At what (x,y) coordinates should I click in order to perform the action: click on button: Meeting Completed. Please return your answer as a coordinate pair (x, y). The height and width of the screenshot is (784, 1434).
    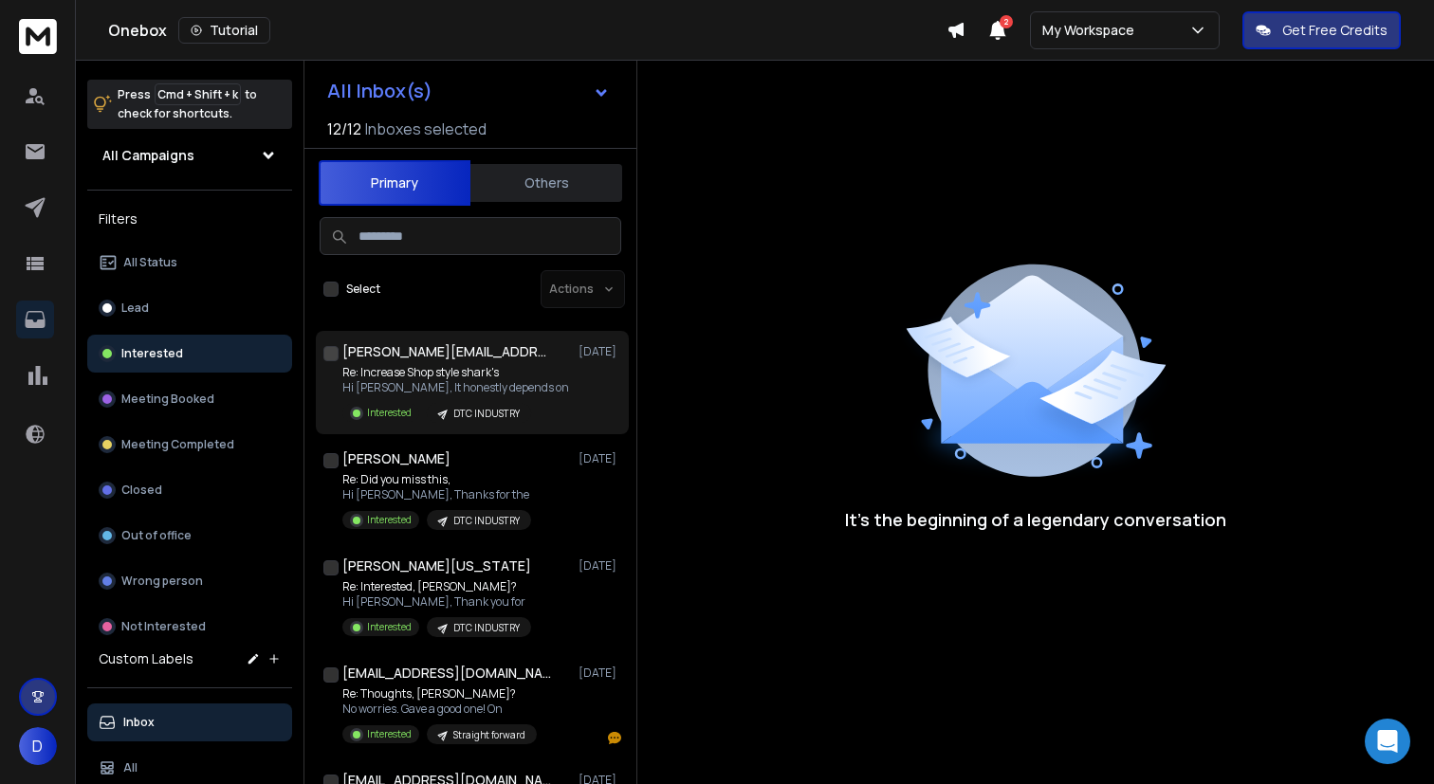
    Looking at the image, I should click on (190, 445).